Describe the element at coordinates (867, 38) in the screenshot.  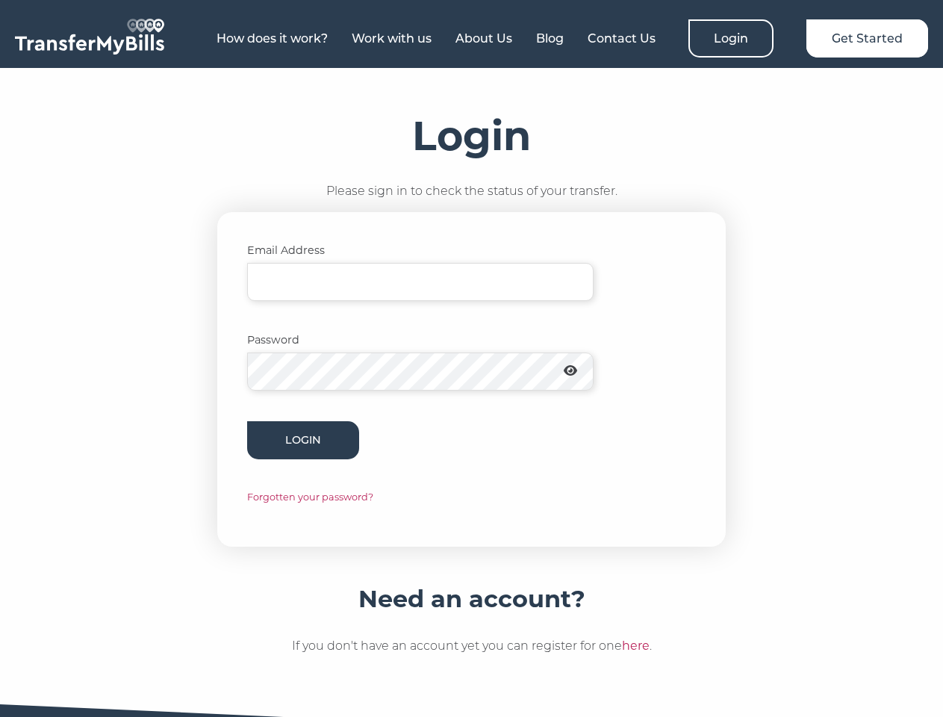
I see `a: Get Started` at that location.